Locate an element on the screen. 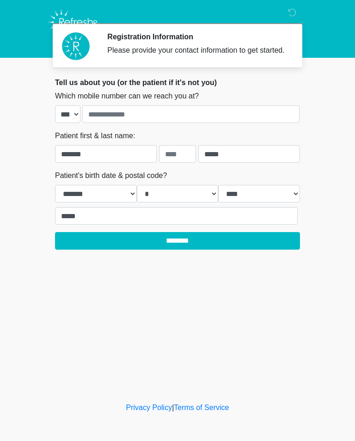 Image resolution: width=355 pixels, height=441 pixels. label: Patient first & last name: is located at coordinates (95, 136).